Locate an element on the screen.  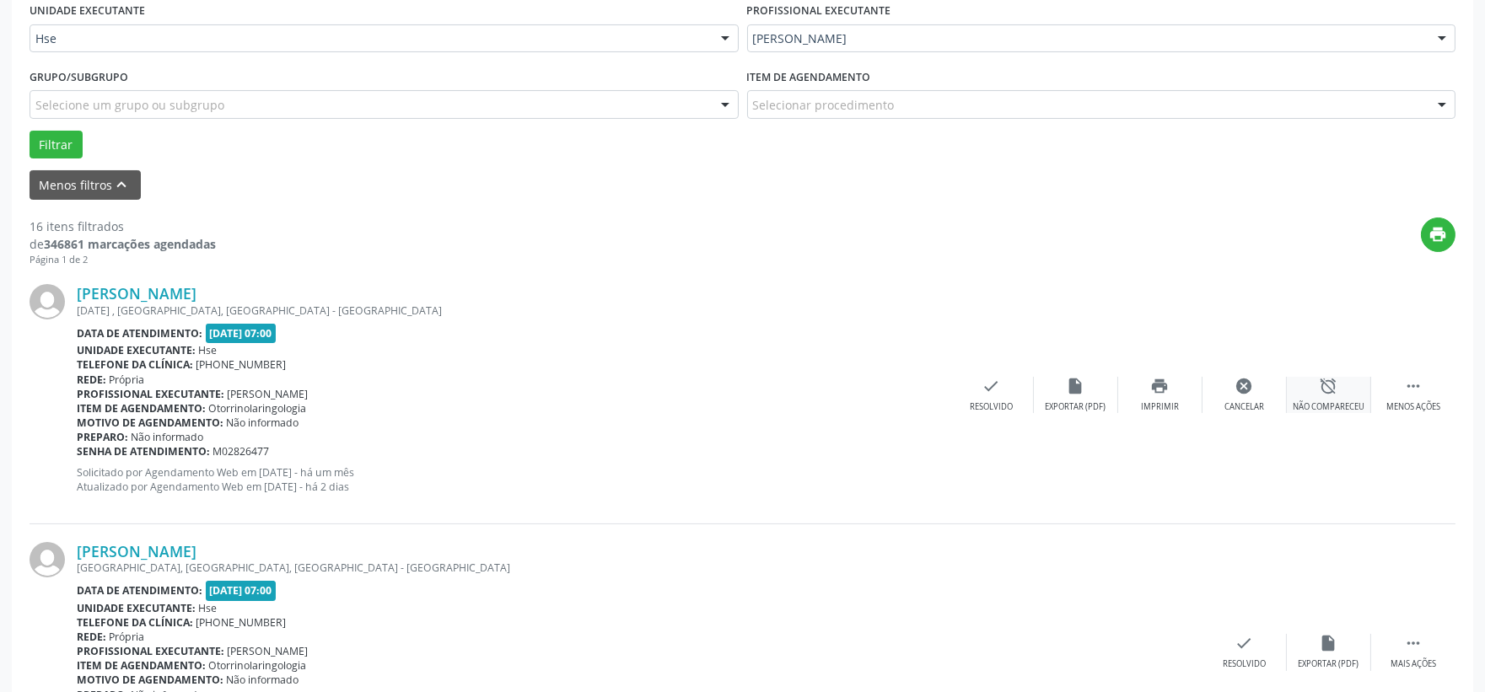
span: Selecione um grupo ou subgrupo is located at coordinates (130, 105).